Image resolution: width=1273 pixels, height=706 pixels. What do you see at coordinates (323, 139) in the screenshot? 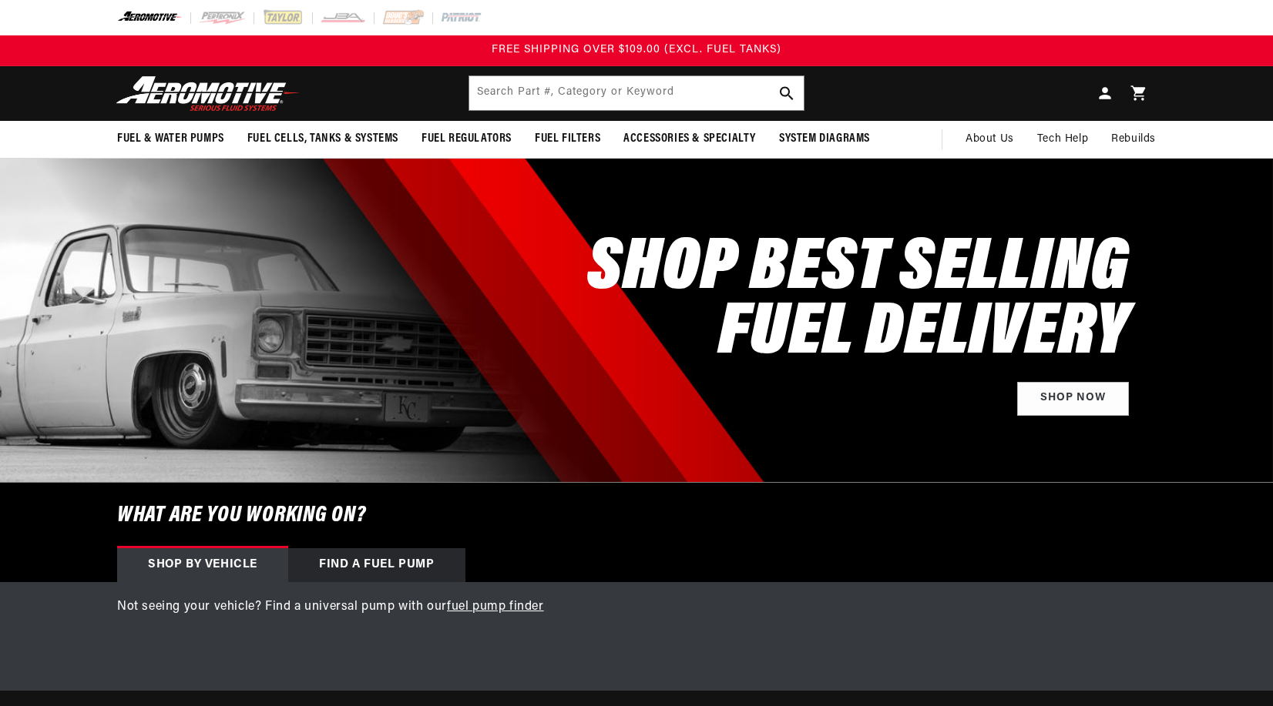
I see `summary: Fuel Cells, Tanks & Systems` at bounding box center [323, 139].